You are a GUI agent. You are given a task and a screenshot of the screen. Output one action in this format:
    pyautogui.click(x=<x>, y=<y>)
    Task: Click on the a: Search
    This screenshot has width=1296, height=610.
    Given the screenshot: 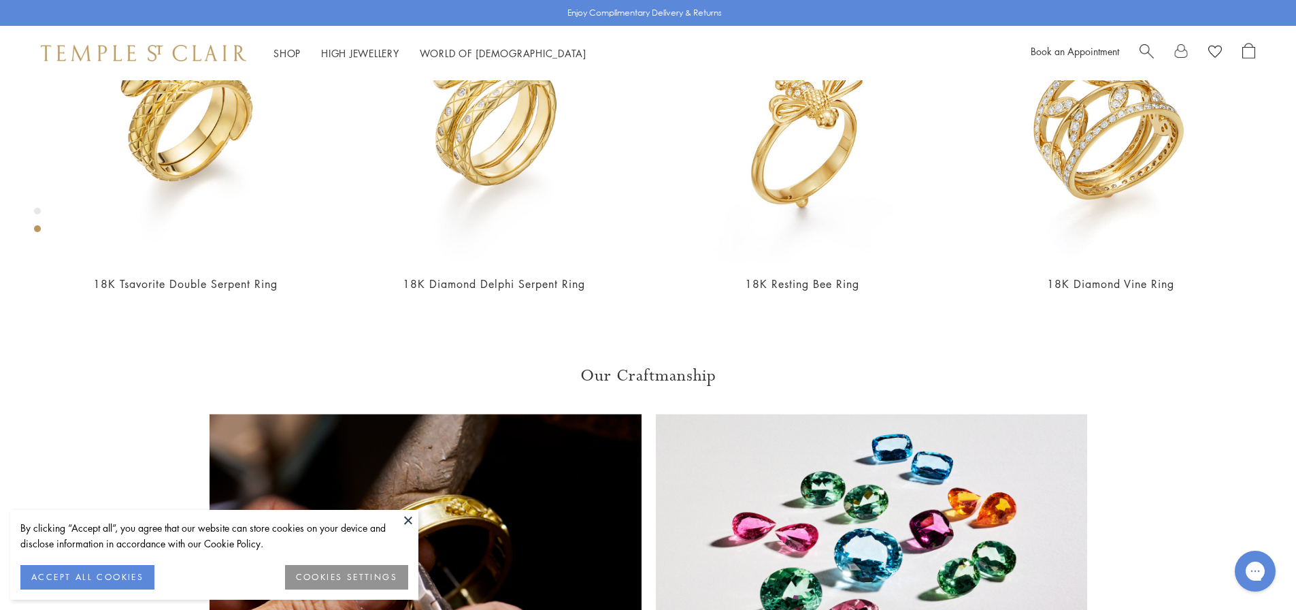 What is the action you would take?
    pyautogui.click(x=1147, y=53)
    